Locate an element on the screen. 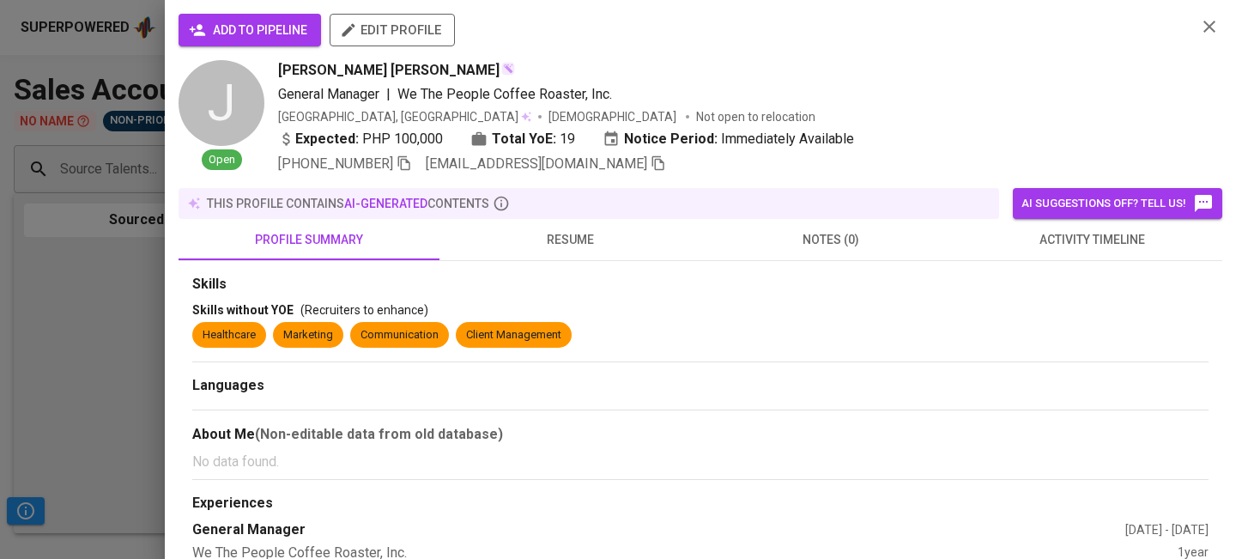  div: PHP 100,000 is located at coordinates (361, 139).